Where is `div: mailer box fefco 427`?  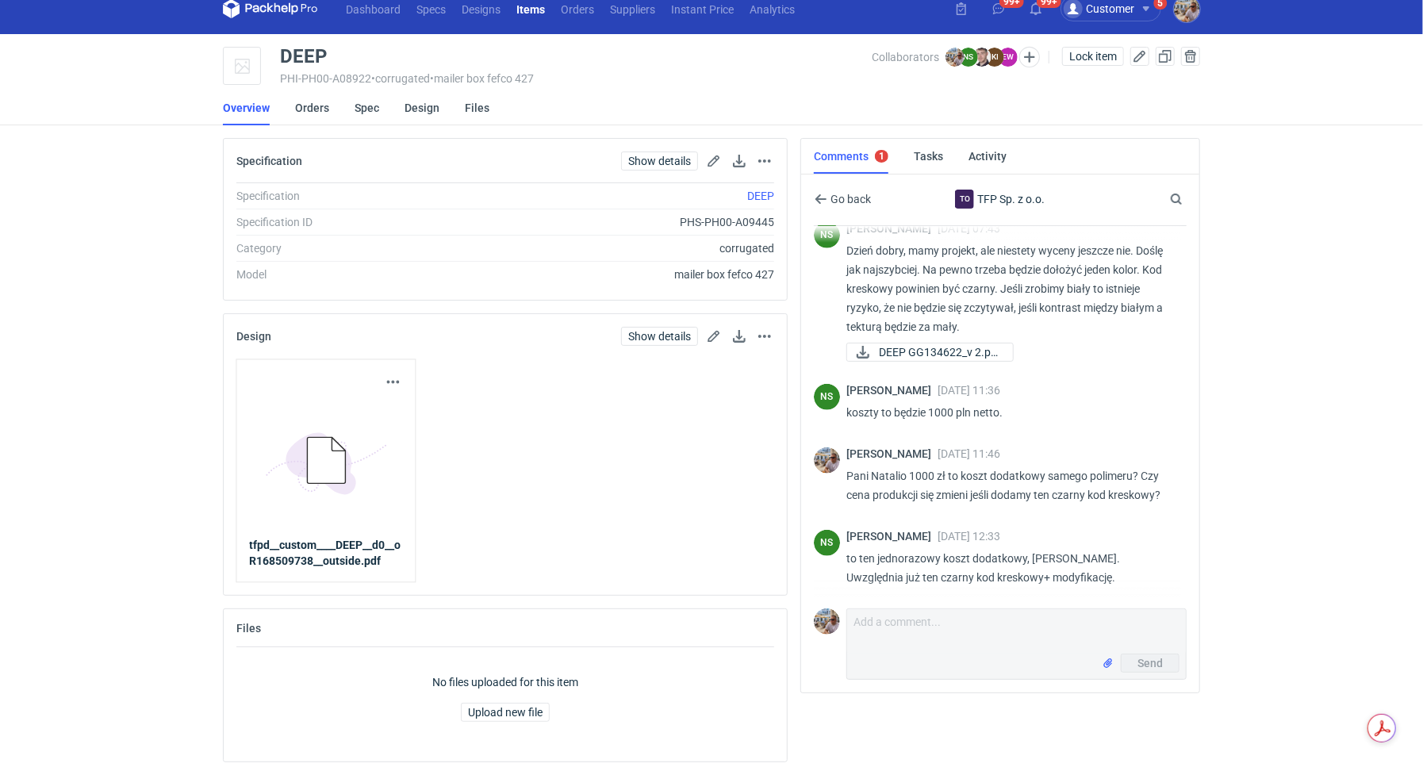 div: mailer box fefco 427 is located at coordinates (612, 274).